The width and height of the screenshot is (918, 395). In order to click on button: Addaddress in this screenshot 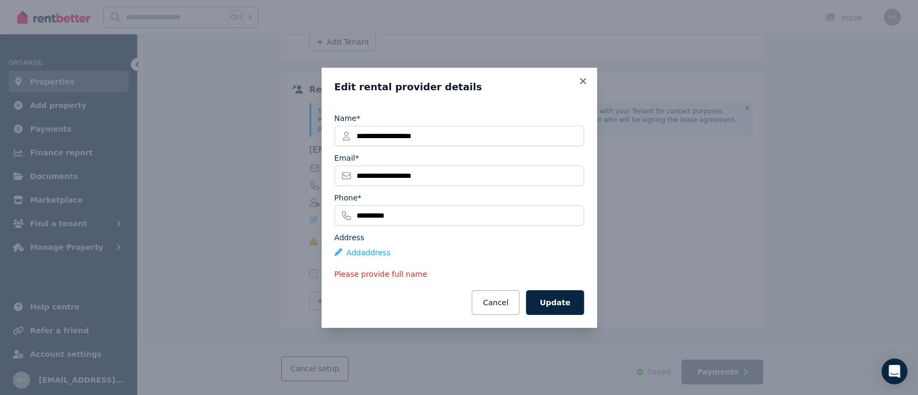, I will do `click(362, 253)`.